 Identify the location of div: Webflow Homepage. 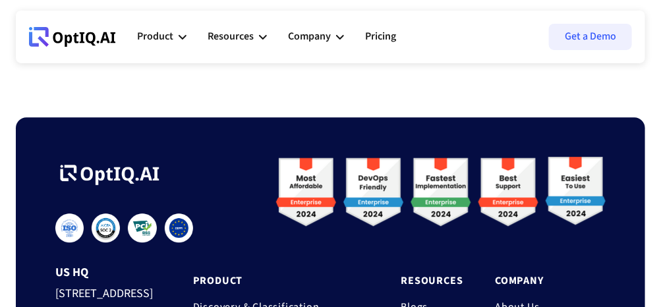
(29, 46).